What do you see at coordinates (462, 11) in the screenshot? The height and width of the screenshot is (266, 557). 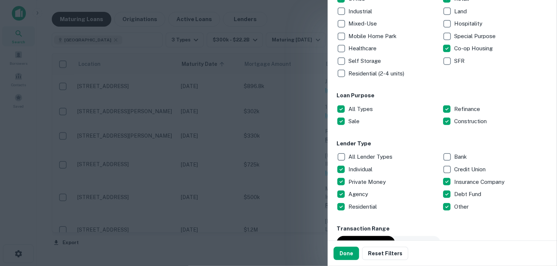 I see `p: Land` at bounding box center [462, 11].